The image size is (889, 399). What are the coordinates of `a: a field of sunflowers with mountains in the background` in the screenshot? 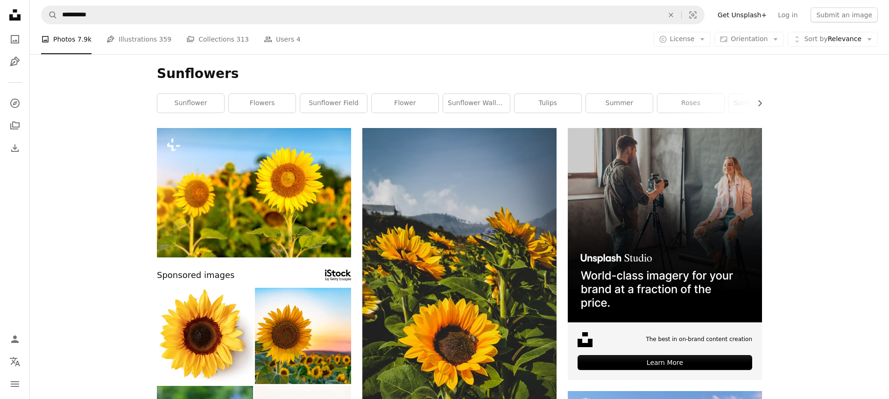 It's located at (459, 300).